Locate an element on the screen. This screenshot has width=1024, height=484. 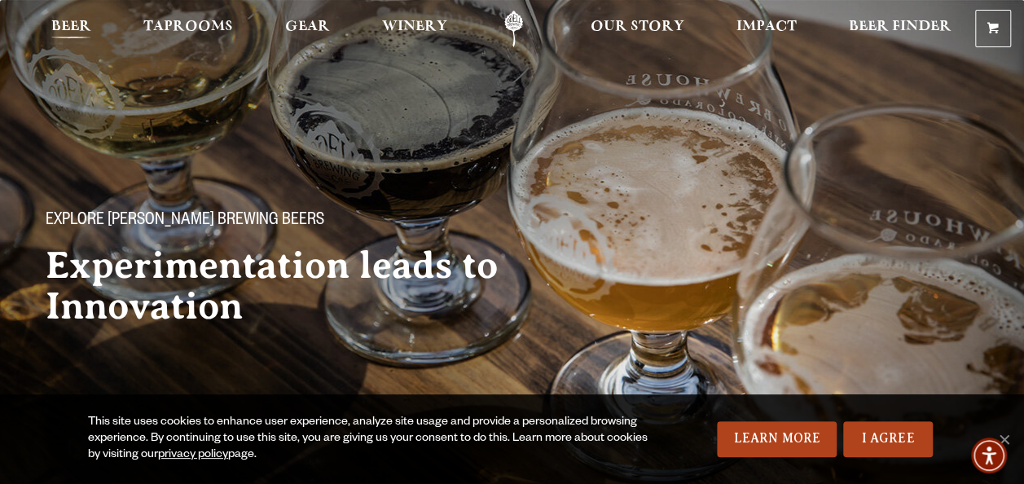
a: I Agree is located at coordinates (888, 439).